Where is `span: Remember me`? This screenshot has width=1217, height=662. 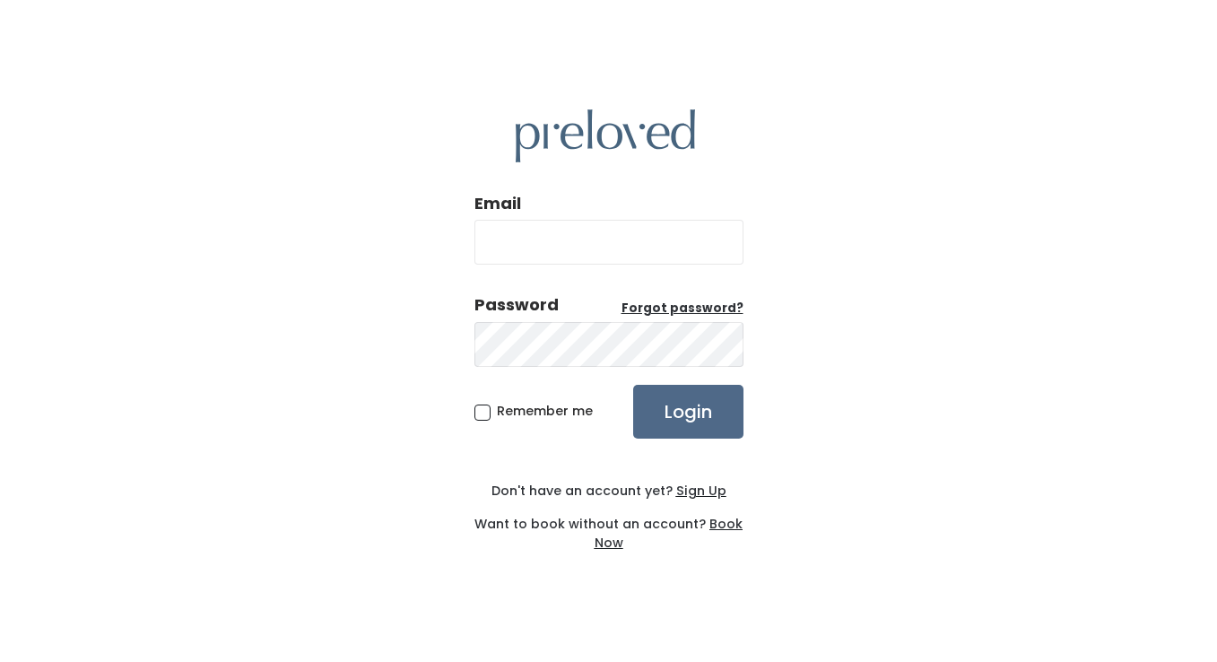
span: Remember me is located at coordinates (544, 411).